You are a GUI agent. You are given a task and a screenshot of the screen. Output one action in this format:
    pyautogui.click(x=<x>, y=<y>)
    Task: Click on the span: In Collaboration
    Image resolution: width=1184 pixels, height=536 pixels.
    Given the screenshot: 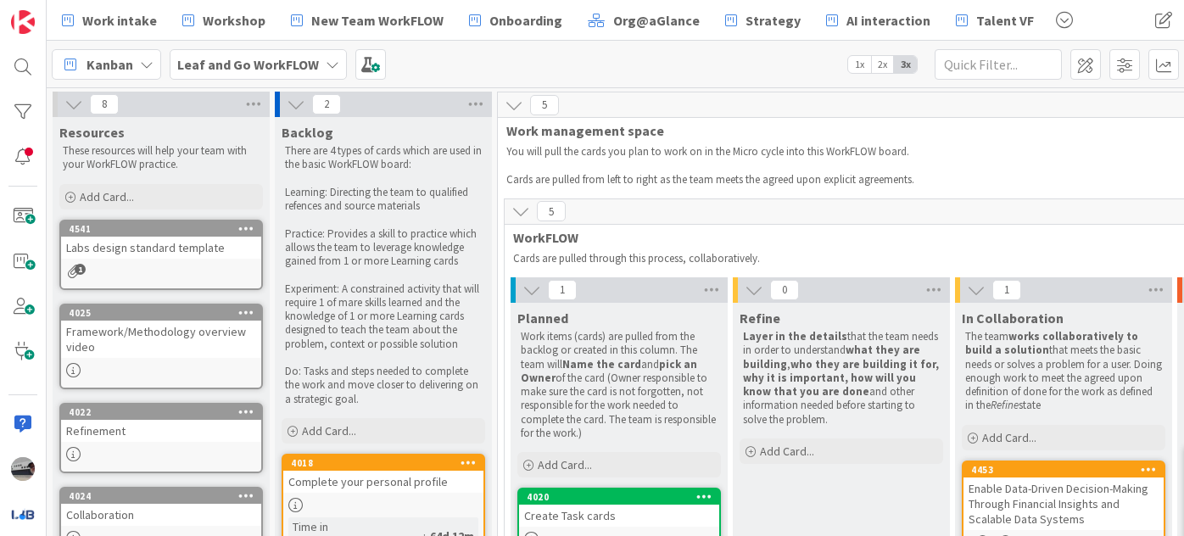 What is the action you would take?
    pyautogui.click(x=1013, y=318)
    